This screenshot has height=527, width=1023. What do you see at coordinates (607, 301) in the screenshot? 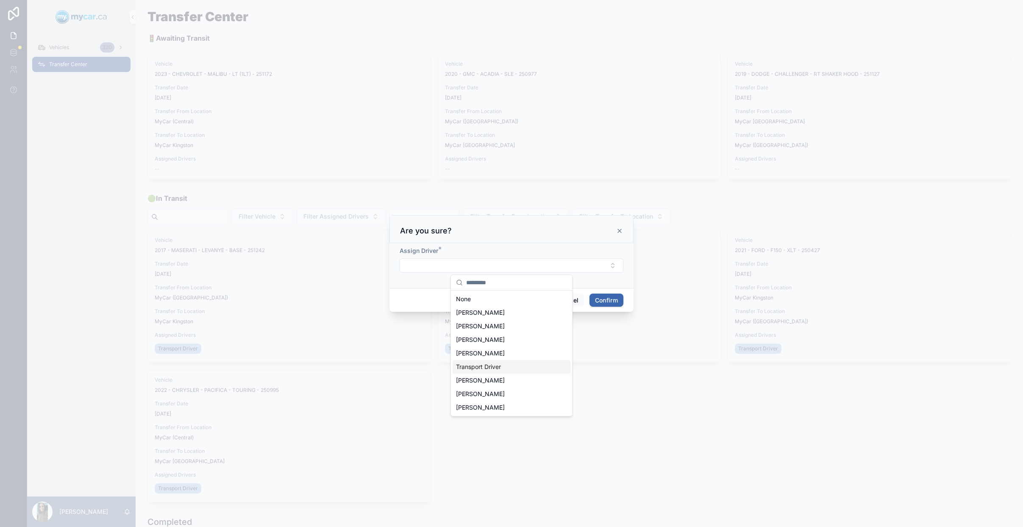
I see `button: Confirm` at bounding box center [607, 301].